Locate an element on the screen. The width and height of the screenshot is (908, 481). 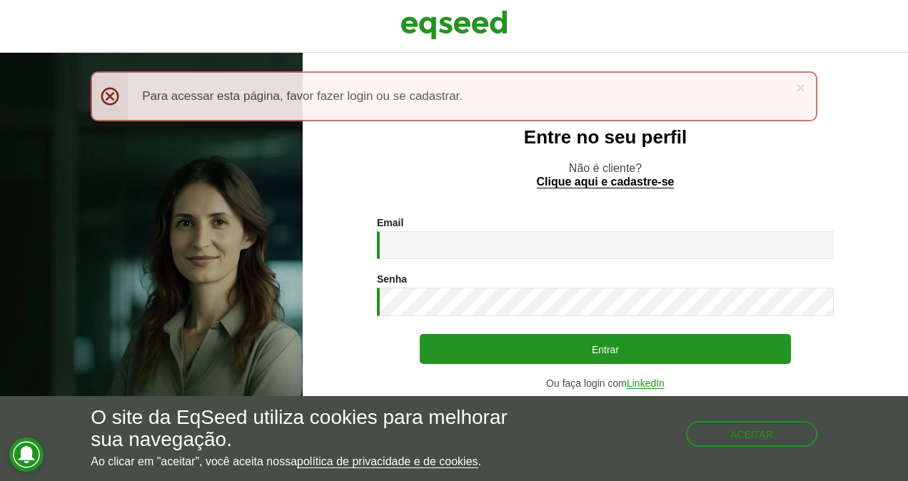
a: Clique aqui e cadastre-se is located at coordinates (605, 182).